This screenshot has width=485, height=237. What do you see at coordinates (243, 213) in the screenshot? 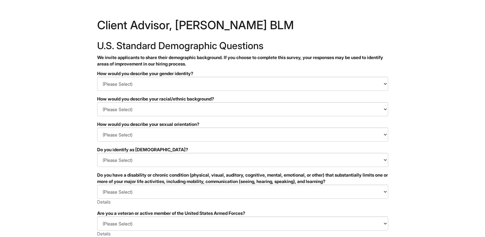
I see `div: Are you a veteran or active member of the United States Armed Forces?` at bounding box center [243, 213].